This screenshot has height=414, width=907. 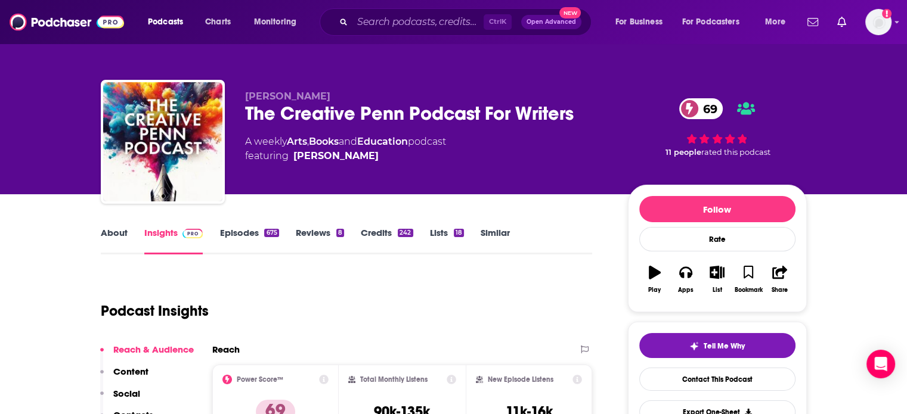 What do you see at coordinates (717, 209) in the screenshot?
I see `button: Follow` at bounding box center [717, 209].